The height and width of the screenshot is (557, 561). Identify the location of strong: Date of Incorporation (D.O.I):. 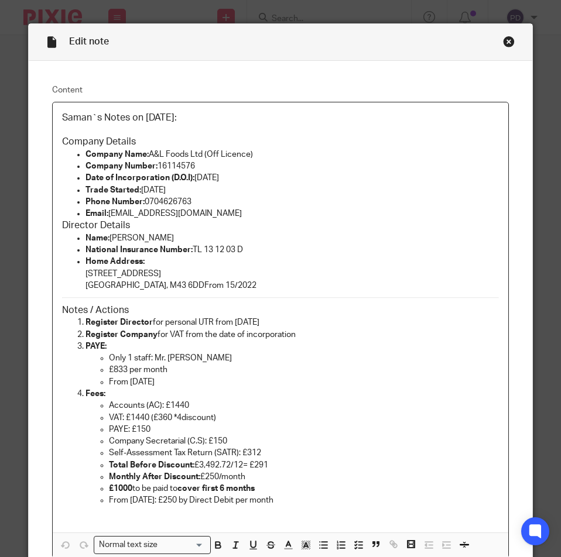
(140, 178).